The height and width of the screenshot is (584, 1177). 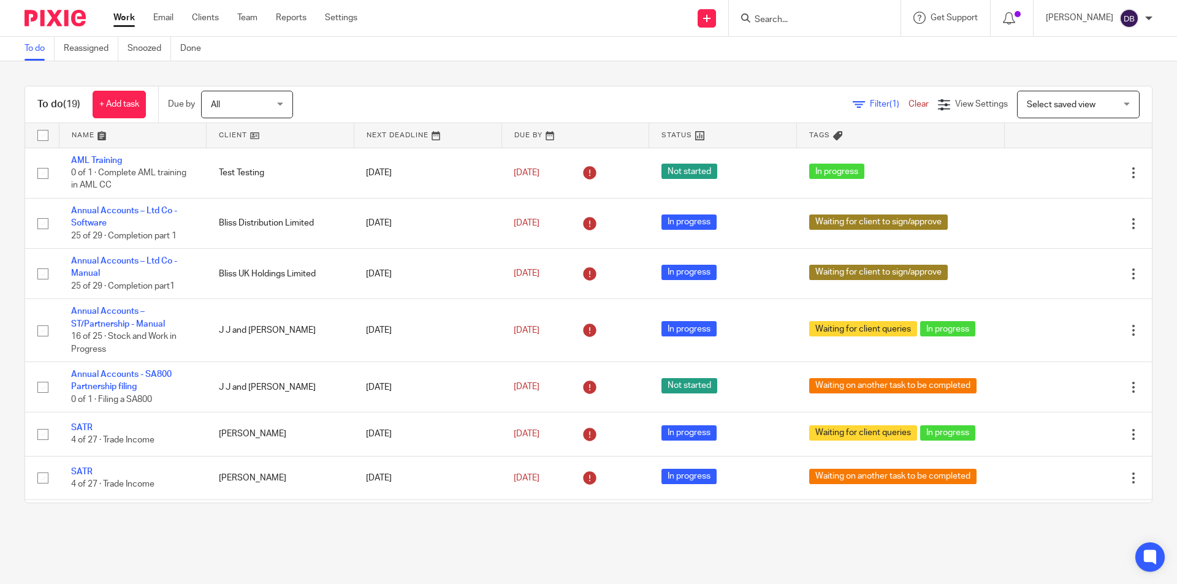 I want to click on span: Filter, so click(x=889, y=104).